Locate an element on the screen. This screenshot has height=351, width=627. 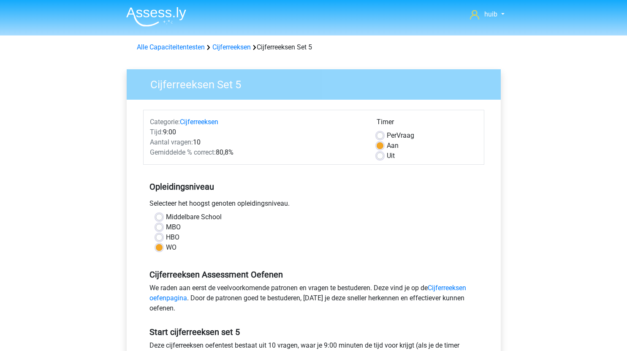
div: Timer is located at coordinates (427, 124).